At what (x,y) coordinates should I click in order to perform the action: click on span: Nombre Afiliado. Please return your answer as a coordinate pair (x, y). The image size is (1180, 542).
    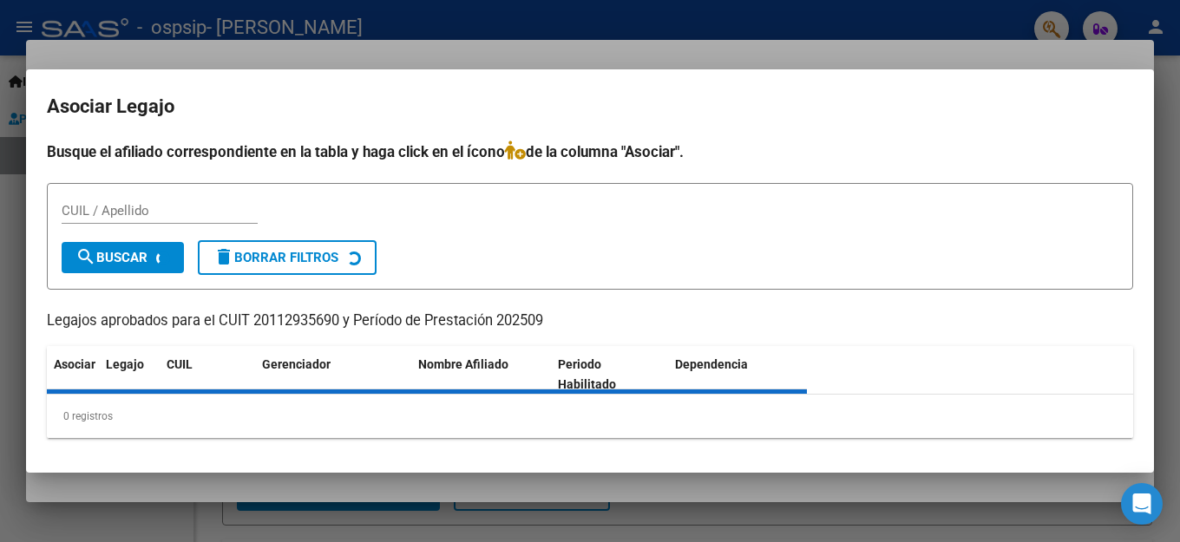
    Looking at the image, I should click on (463, 364).